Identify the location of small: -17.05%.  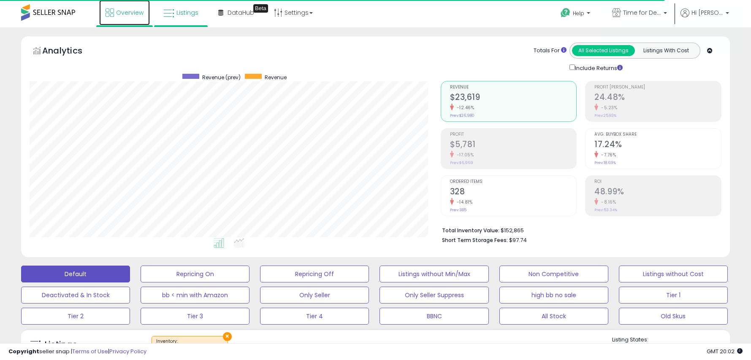
(464, 155).